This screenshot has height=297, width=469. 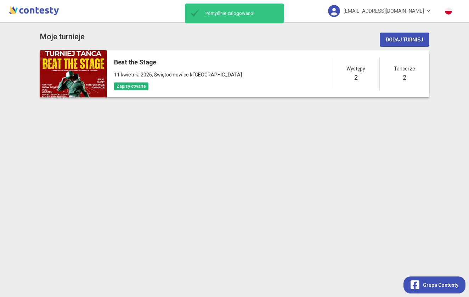 What do you see at coordinates (62, 37) in the screenshot?
I see `h3: Moje turnieje` at bounding box center [62, 37].